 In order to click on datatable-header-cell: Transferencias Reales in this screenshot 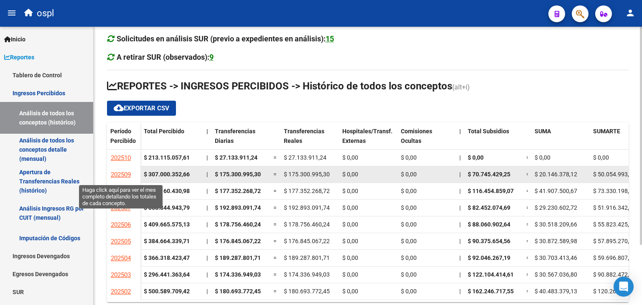, I will do `click(310, 140)`.